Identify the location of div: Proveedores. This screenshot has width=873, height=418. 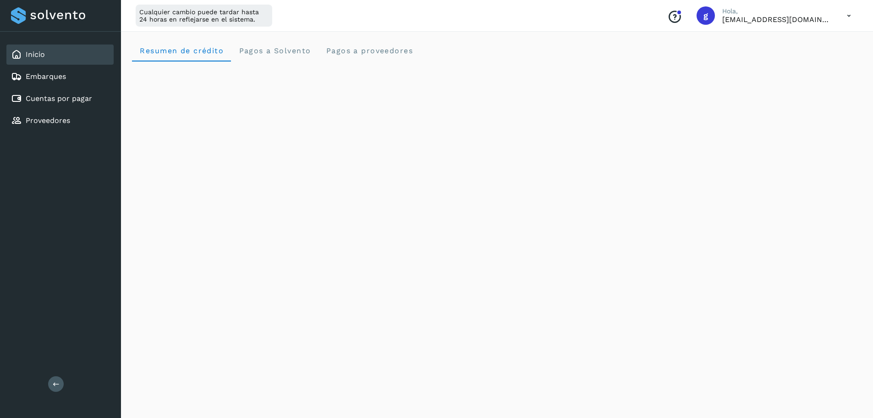
(60, 121).